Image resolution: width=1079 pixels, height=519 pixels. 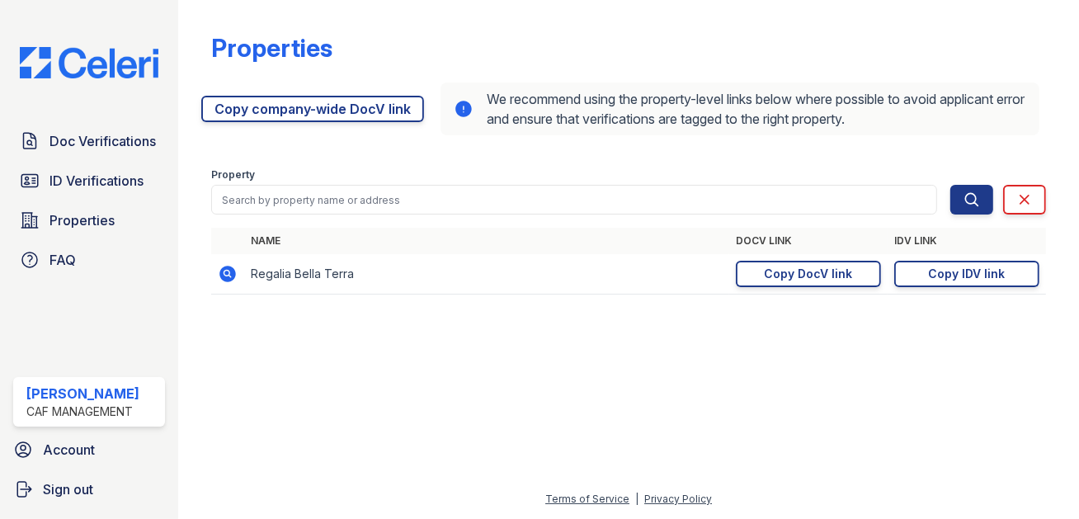 What do you see at coordinates (68, 450) in the screenshot?
I see `span: Account` at bounding box center [68, 450].